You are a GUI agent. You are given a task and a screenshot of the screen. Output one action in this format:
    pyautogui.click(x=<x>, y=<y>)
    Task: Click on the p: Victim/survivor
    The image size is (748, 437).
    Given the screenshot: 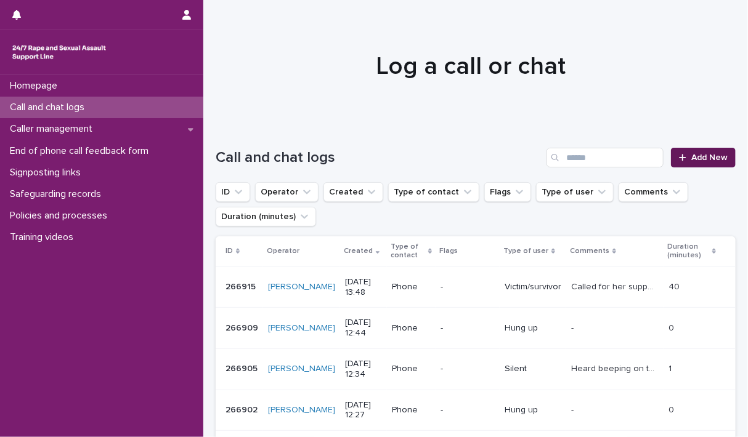 What is the action you would take?
    pyautogui.click(x=533, y=287)
    